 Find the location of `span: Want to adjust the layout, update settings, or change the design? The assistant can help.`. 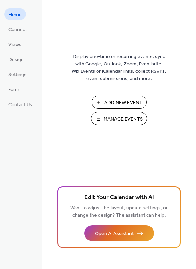

span: Want to adjust the layout, update settings, or change the design? The assistant can help. is located at coordinates (119, 212).